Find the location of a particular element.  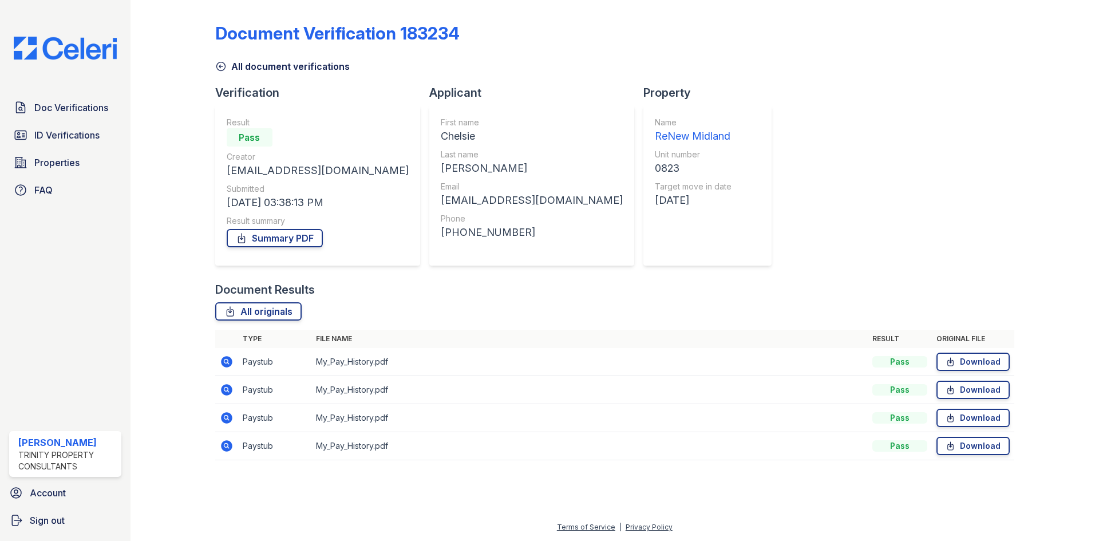

a: Account is located at coordinates (65, 493).